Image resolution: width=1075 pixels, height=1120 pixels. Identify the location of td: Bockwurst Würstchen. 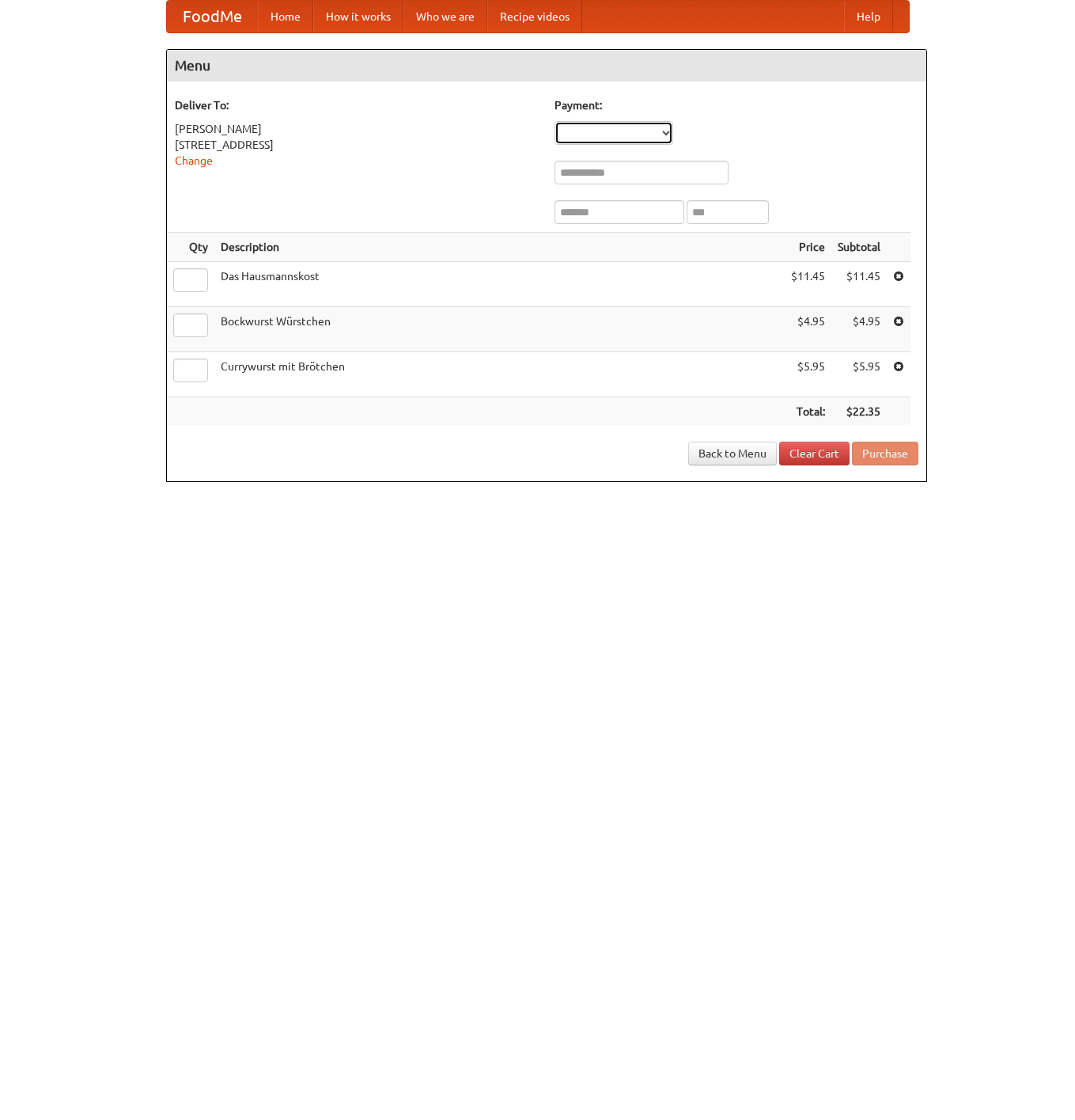
(499, 329).